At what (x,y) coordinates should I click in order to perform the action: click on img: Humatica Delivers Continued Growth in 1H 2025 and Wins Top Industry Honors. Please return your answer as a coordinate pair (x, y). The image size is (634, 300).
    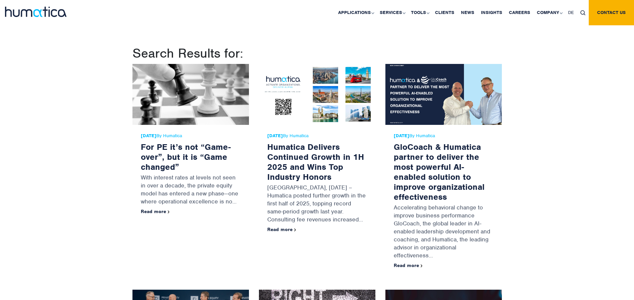
    Looking at the image, I should click on (317, 94).